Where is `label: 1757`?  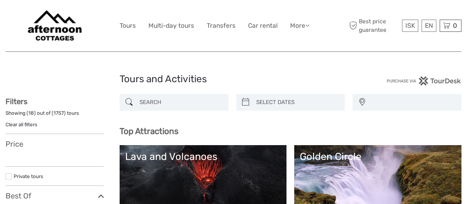
label: 1757 is located at coordinates (59, 113).